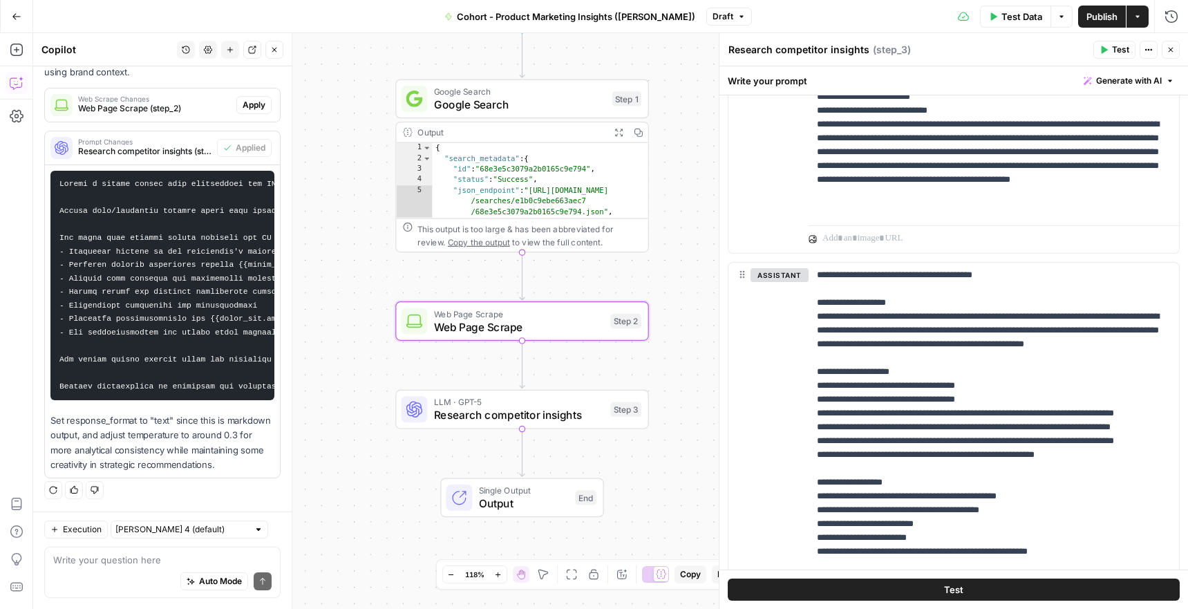 This screenshot has height=609, width=1188. What do you see at coordinates (154, 108) in the screenshot?
I see `span: Web Page Scrape (step_2)` at bounding box center [154, 108].